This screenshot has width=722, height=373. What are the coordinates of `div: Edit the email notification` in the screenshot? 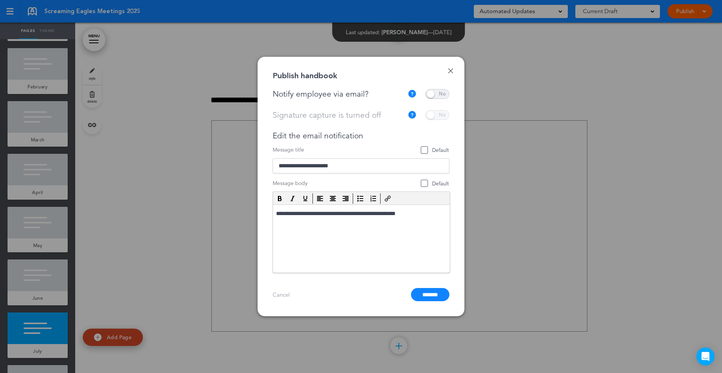 It's located at (361, 136).